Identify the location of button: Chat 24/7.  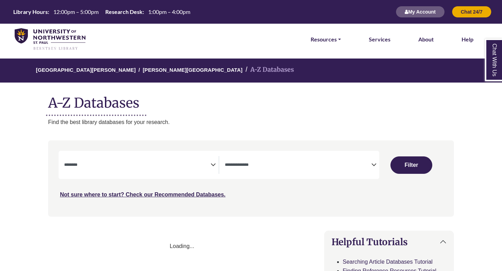
(472, 12).